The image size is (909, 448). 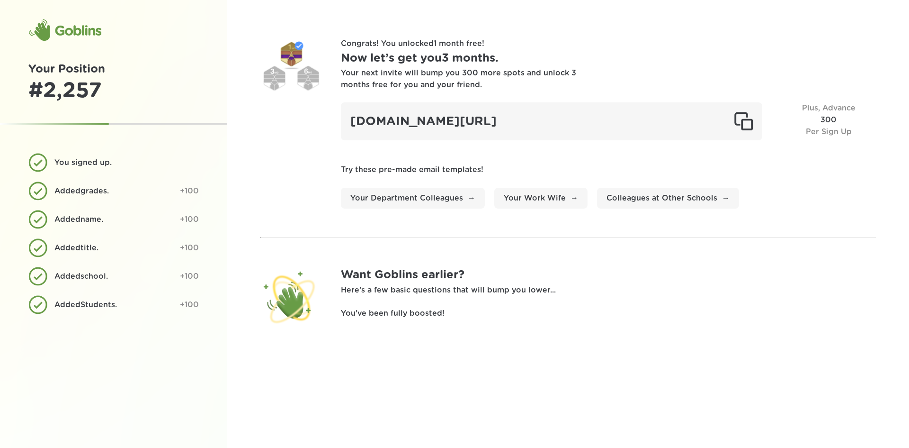 I want to click on div: # 2,257, so click(x=114, y=91).